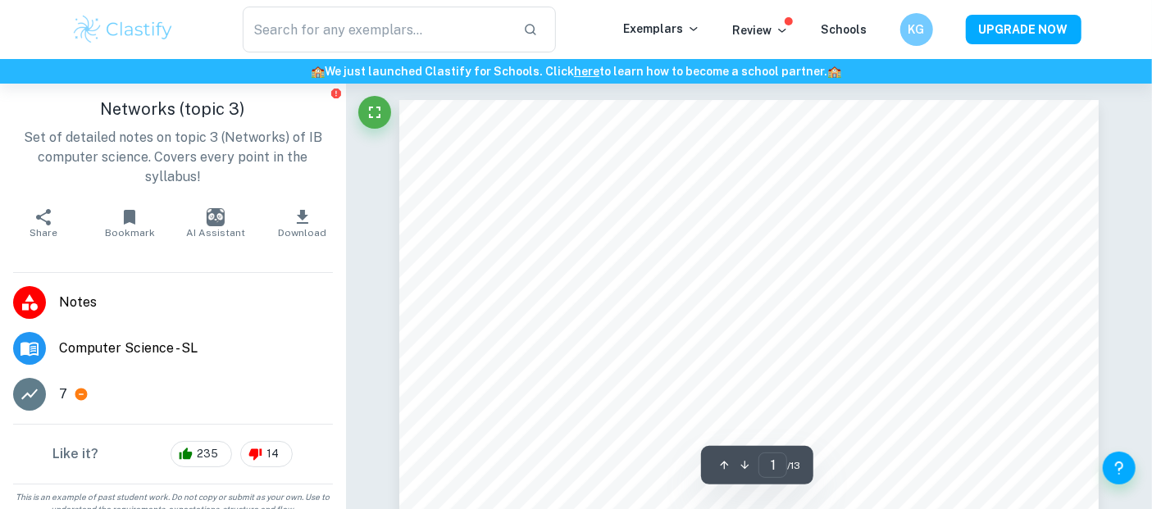 This screenshot has height=509, width=1152. I want to click on button: Help and Feedback, so click(1119, 468).